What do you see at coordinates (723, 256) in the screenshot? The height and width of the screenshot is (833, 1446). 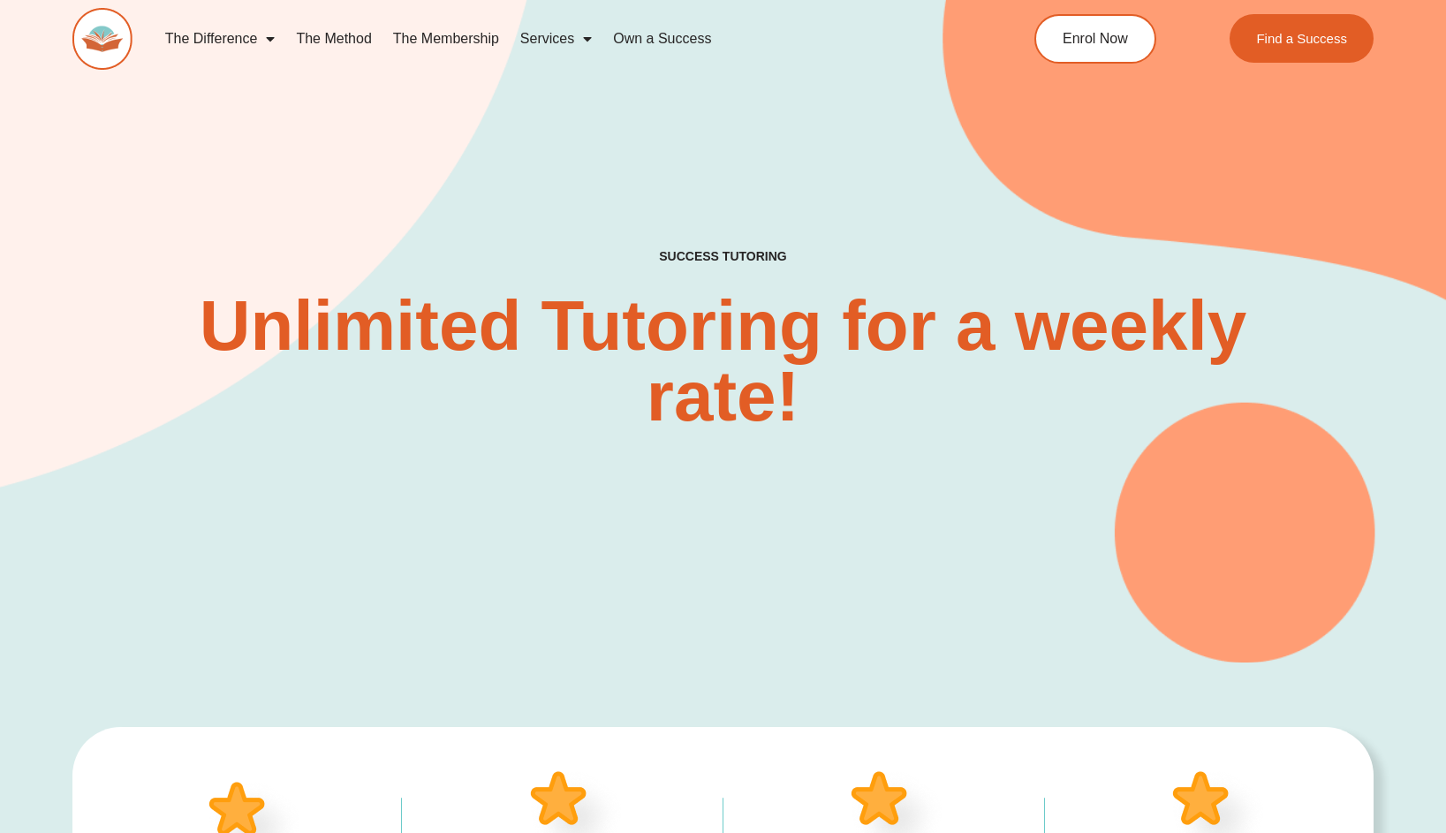 I see `h4: SUCCESS TUTORING​` at bounding box center [723, 256].